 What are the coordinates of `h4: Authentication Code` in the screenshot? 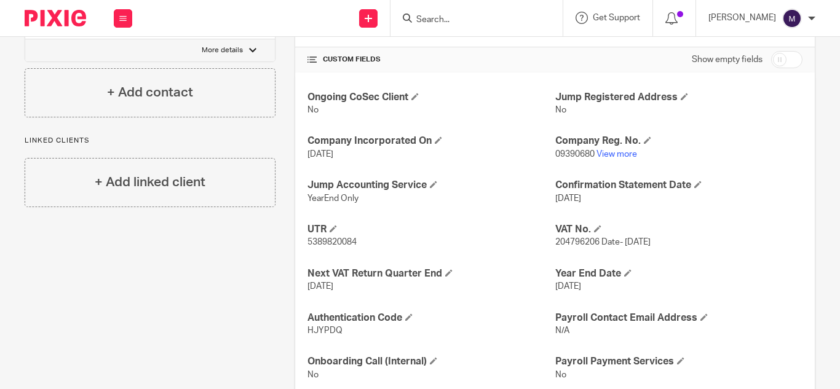 It's located at (431, 318).